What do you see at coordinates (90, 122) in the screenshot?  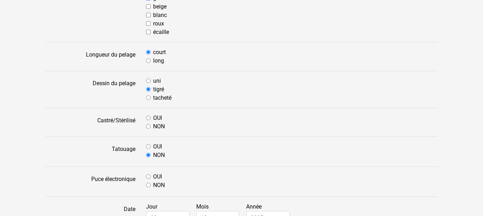 I see `label: Castré/Stérilisé` at bounding box center [90, 122].